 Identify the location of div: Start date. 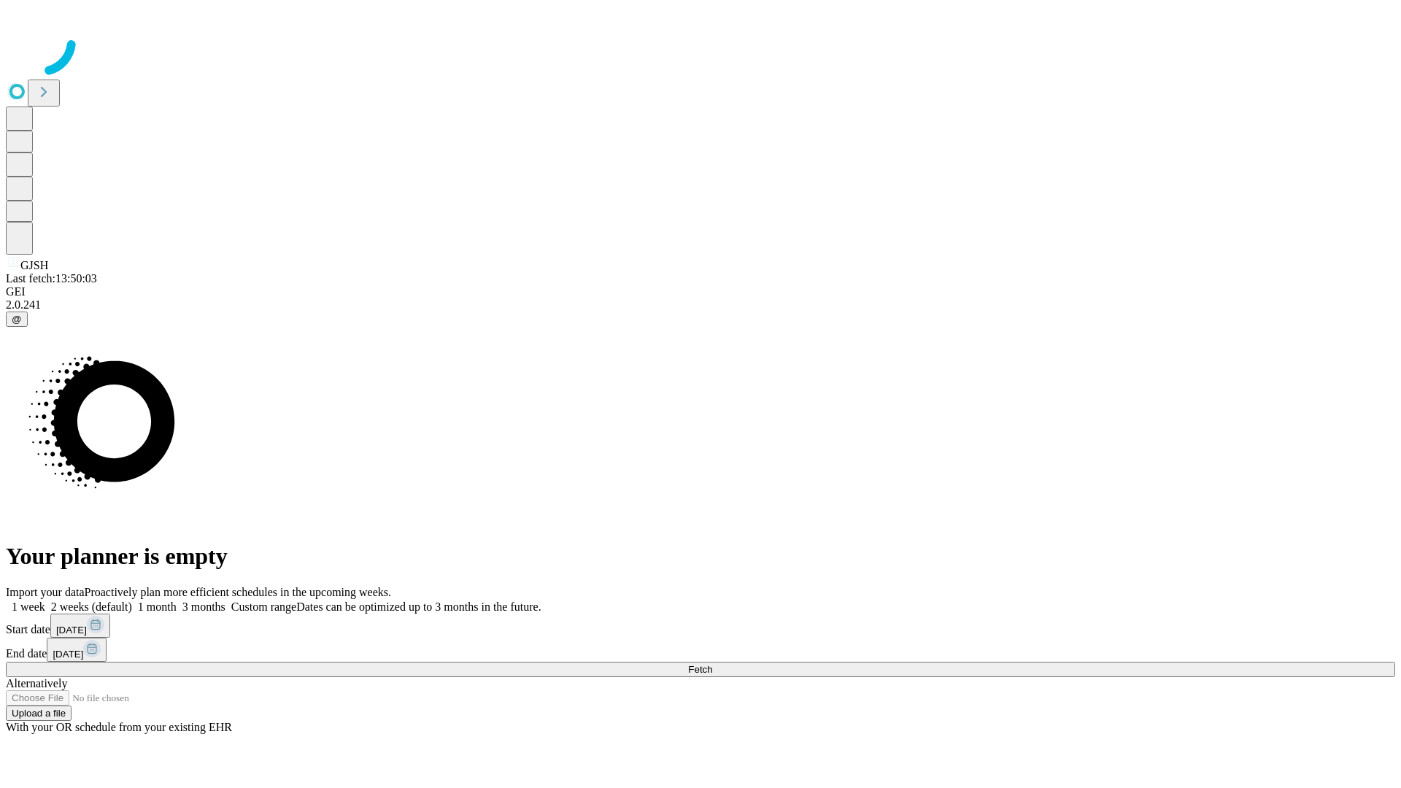
(701, 625).